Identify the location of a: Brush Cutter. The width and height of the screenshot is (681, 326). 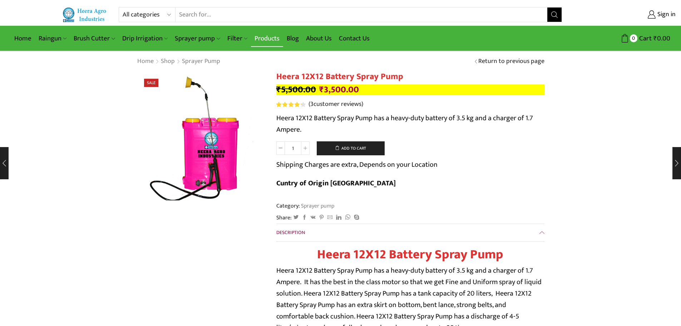
(94, 38).